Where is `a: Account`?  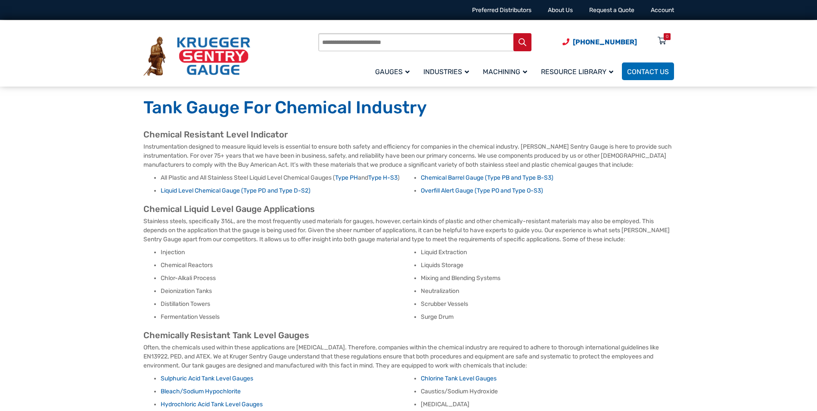 a: Account is located at coordinates (663, 10).